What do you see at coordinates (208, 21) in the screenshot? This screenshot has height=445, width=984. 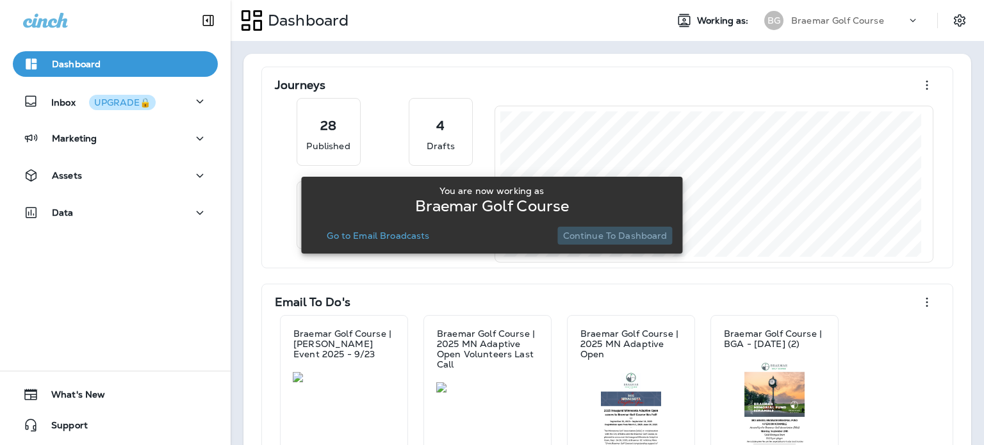 I see `button: Collapse Sidebar` at bounding box center [208, 21].